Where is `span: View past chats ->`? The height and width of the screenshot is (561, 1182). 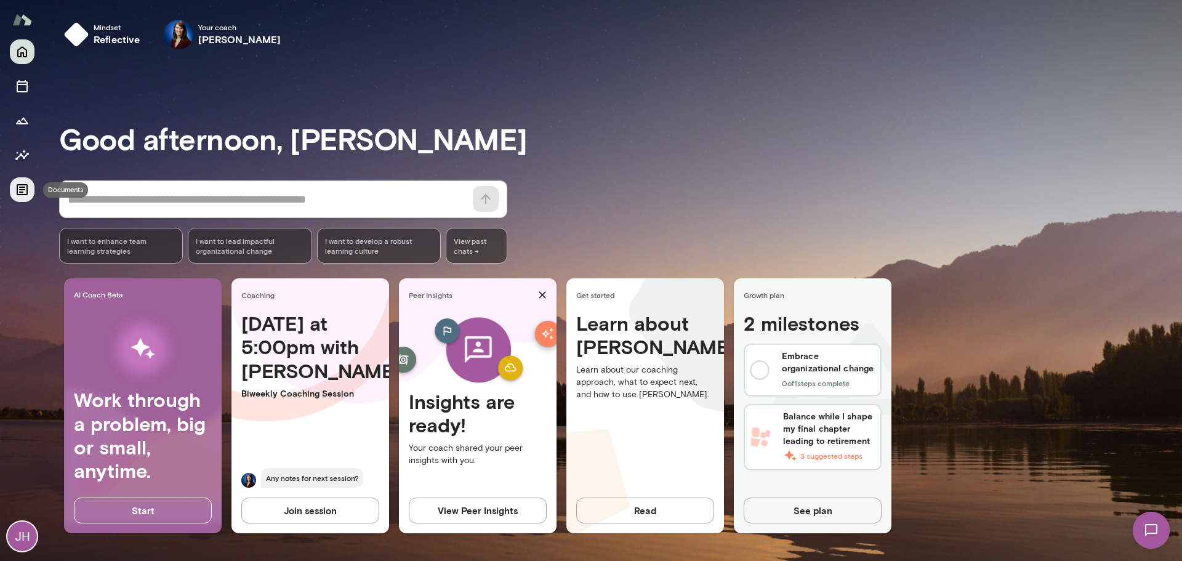
span: View past chats -> is located at coordinates (476, 246).